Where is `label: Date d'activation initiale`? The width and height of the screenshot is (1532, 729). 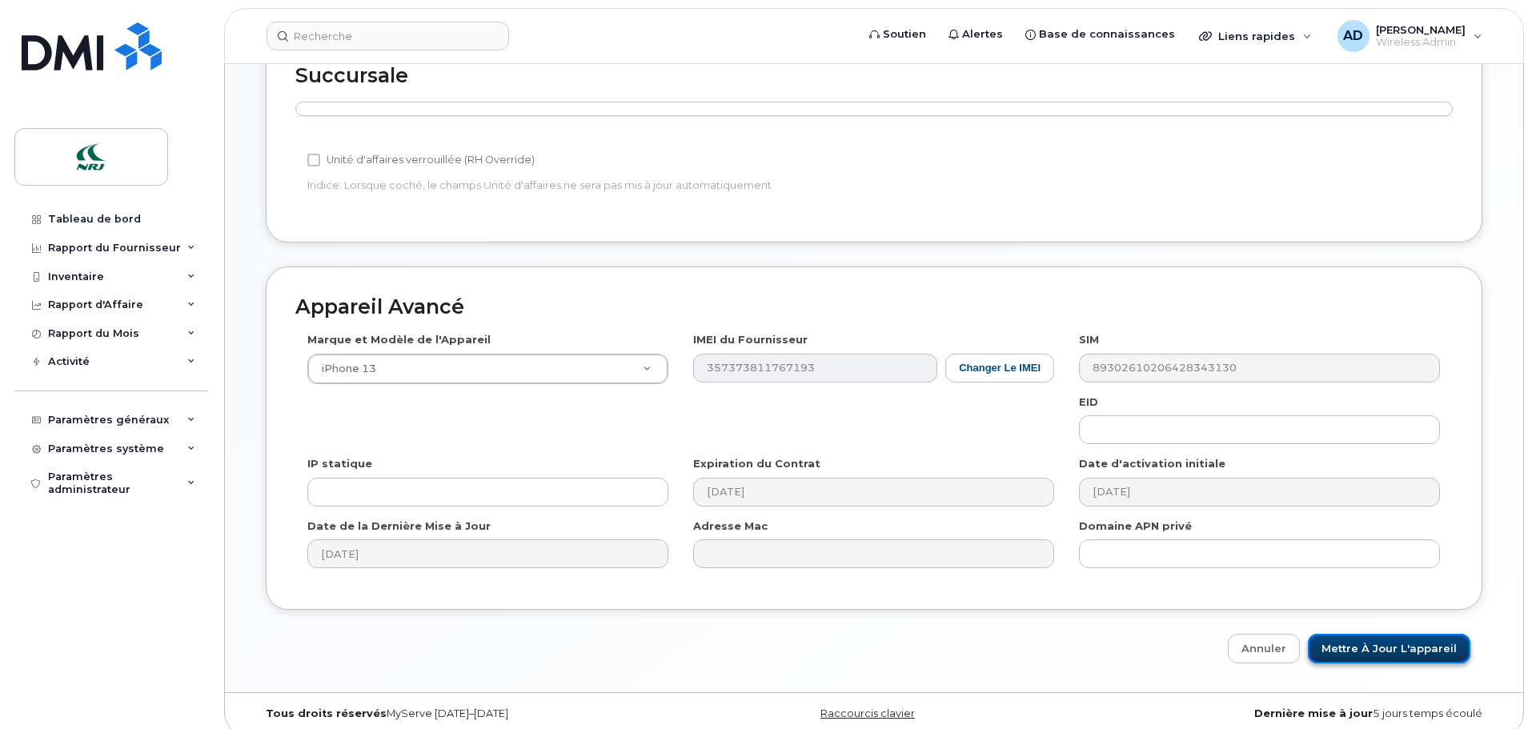
label: Date d'activation initiale is located at coordinates (1152, 463).